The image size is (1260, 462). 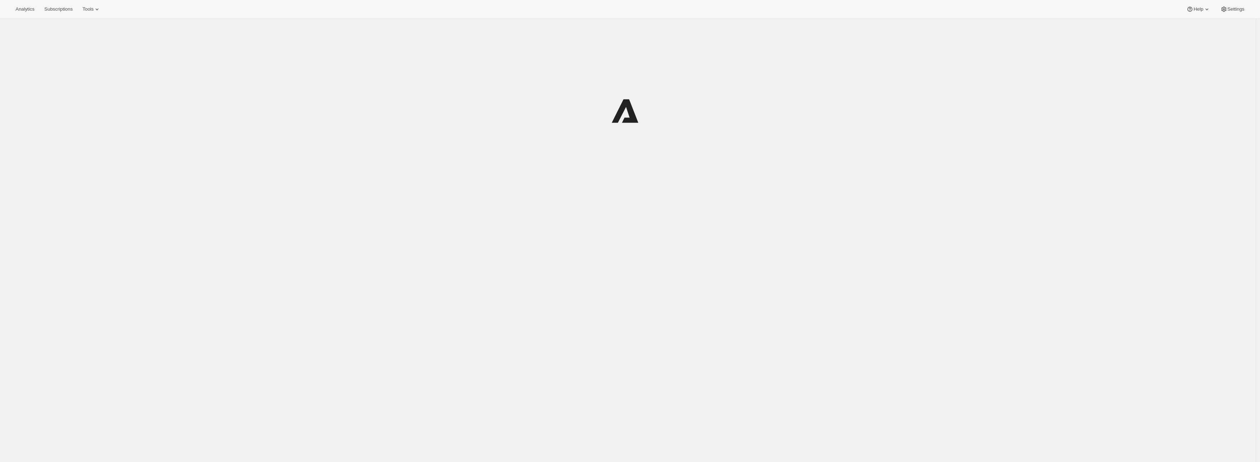 What do you see at coordinates (91, 9) in the screenshot?
I see `button: Tools` at bounding box center [91, 9].